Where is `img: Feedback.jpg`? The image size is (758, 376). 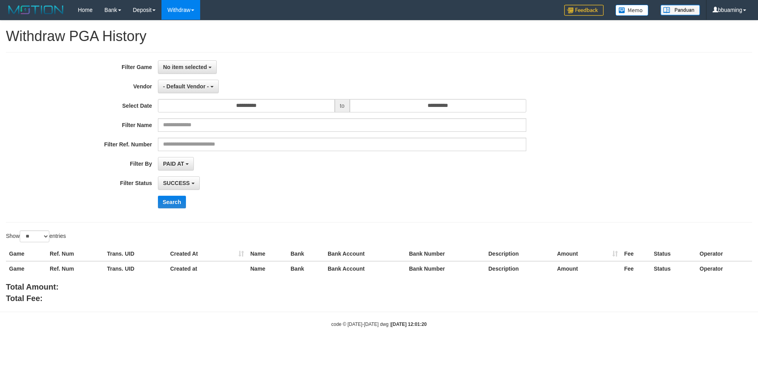 img: Feedback.jpg is located at coordinates (584, 10).